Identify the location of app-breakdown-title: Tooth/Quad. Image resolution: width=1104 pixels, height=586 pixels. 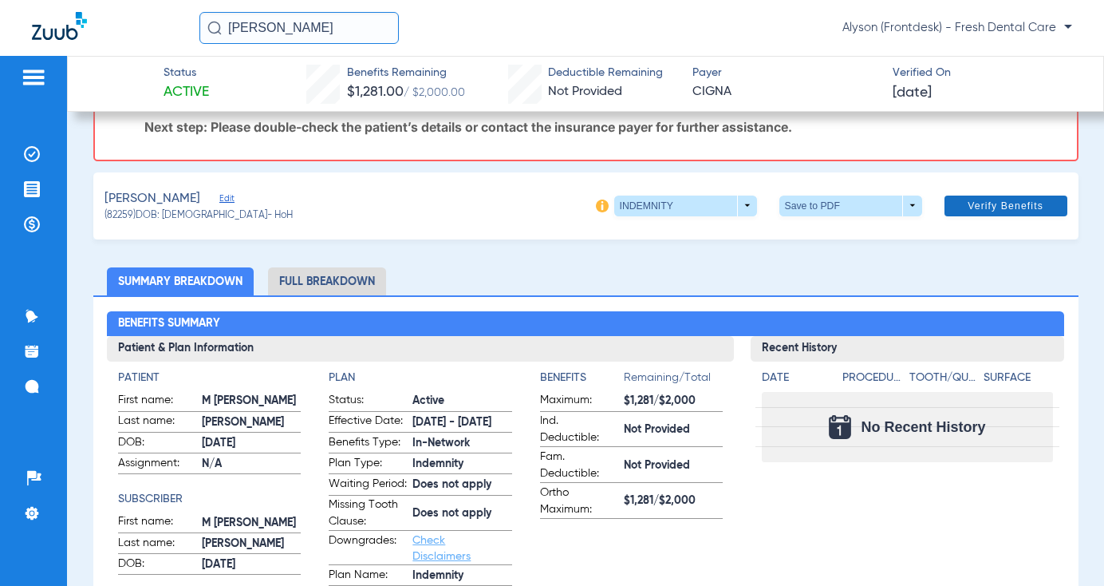
(944, 381).